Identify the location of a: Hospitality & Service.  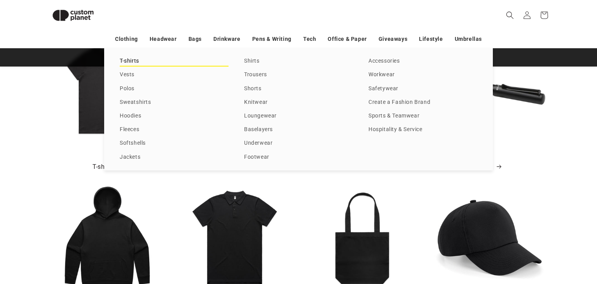
(423, 129).